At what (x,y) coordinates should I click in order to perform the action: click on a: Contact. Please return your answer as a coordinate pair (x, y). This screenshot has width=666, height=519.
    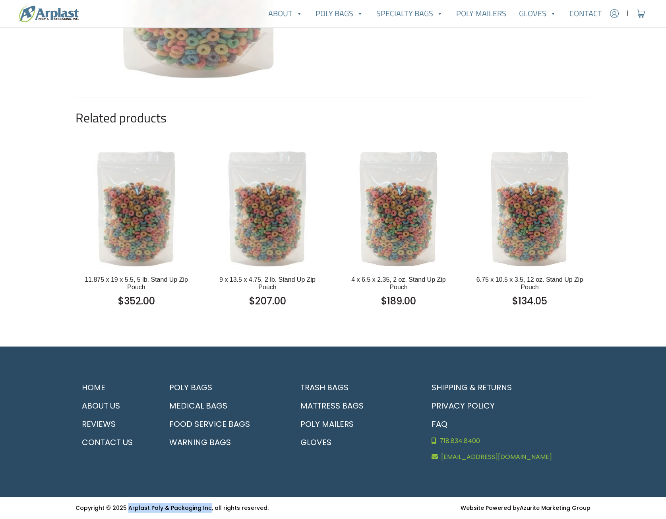
    Looking at the image, I should click on (586, 14).